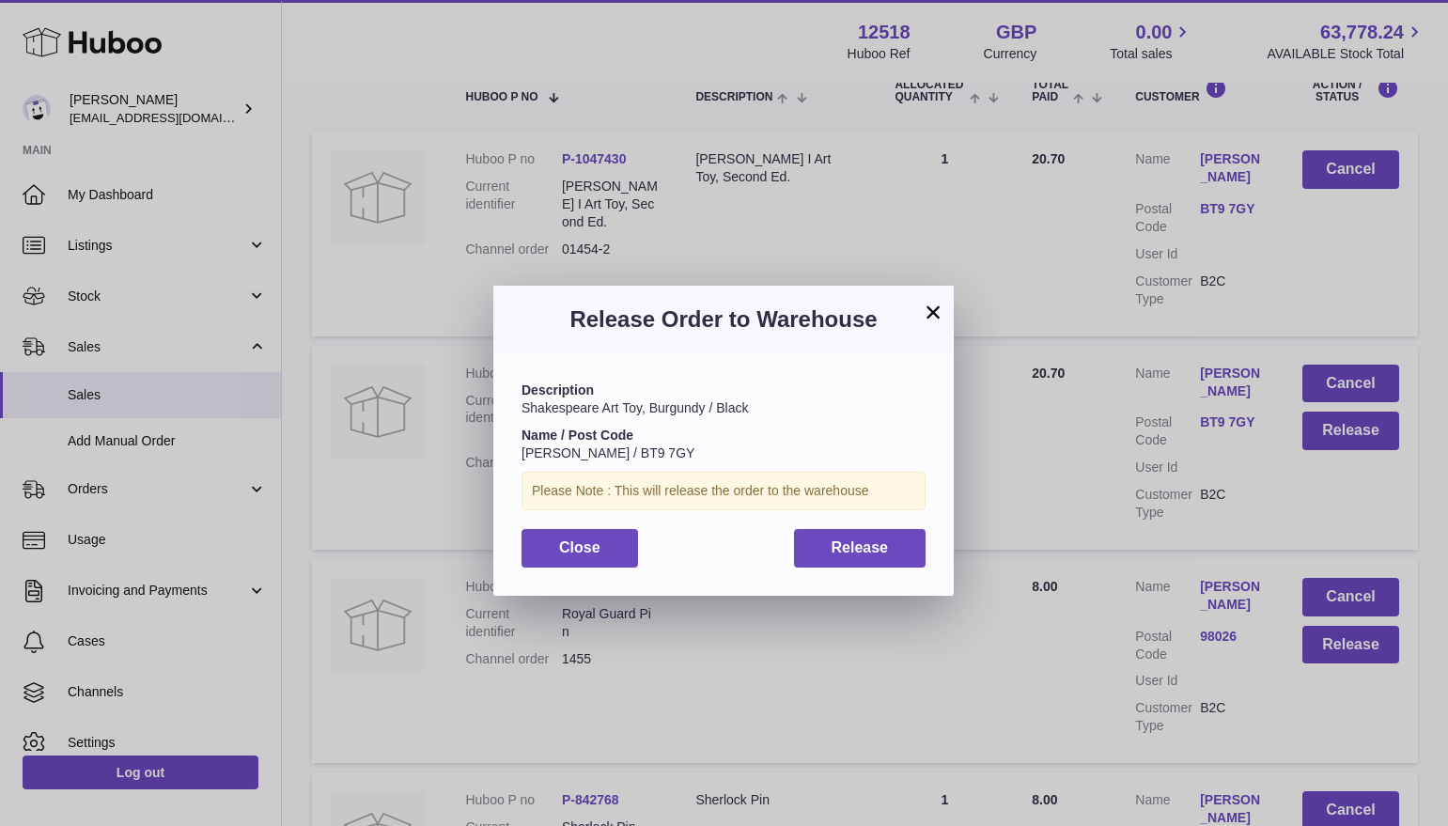  Describe the element at coordinates (723, 319) in the screenshot. I see `h3: Release Order to Warehouse` at that location.